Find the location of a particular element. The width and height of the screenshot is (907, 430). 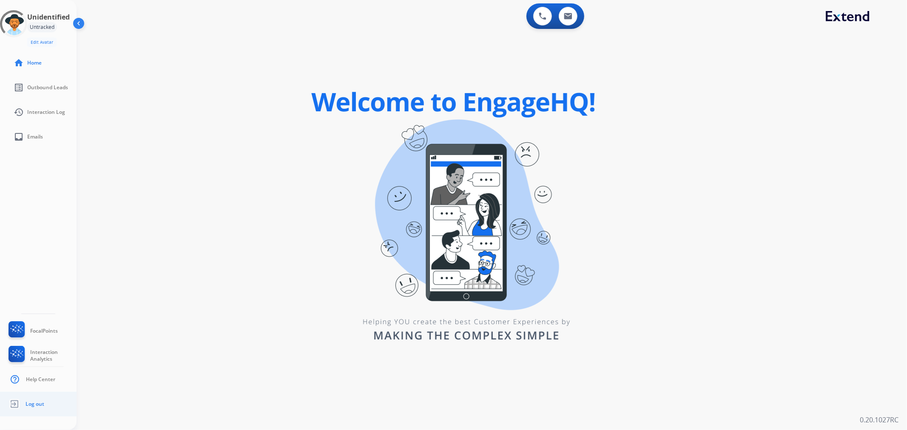

button: Edit Avatar is located at coordinates (42, 42).